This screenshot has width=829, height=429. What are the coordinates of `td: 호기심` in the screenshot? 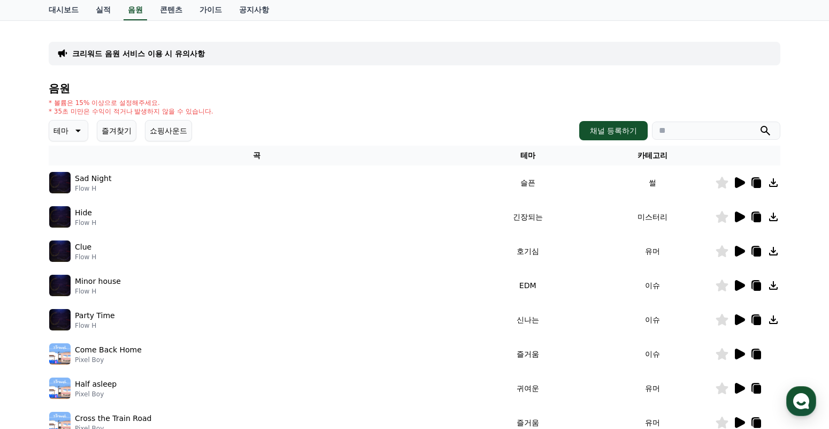 It's located at (528, 251).